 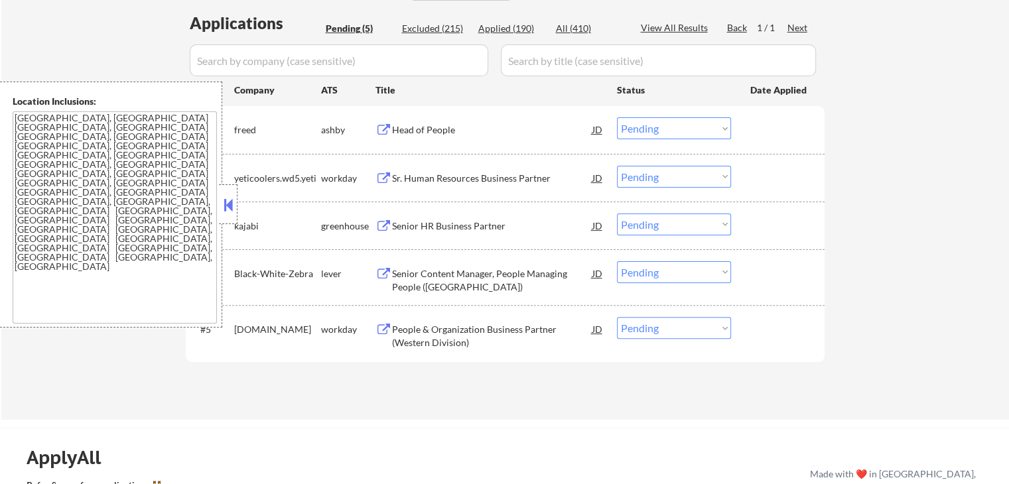 I want to click on div: ATS, so click(x=348, y=90).